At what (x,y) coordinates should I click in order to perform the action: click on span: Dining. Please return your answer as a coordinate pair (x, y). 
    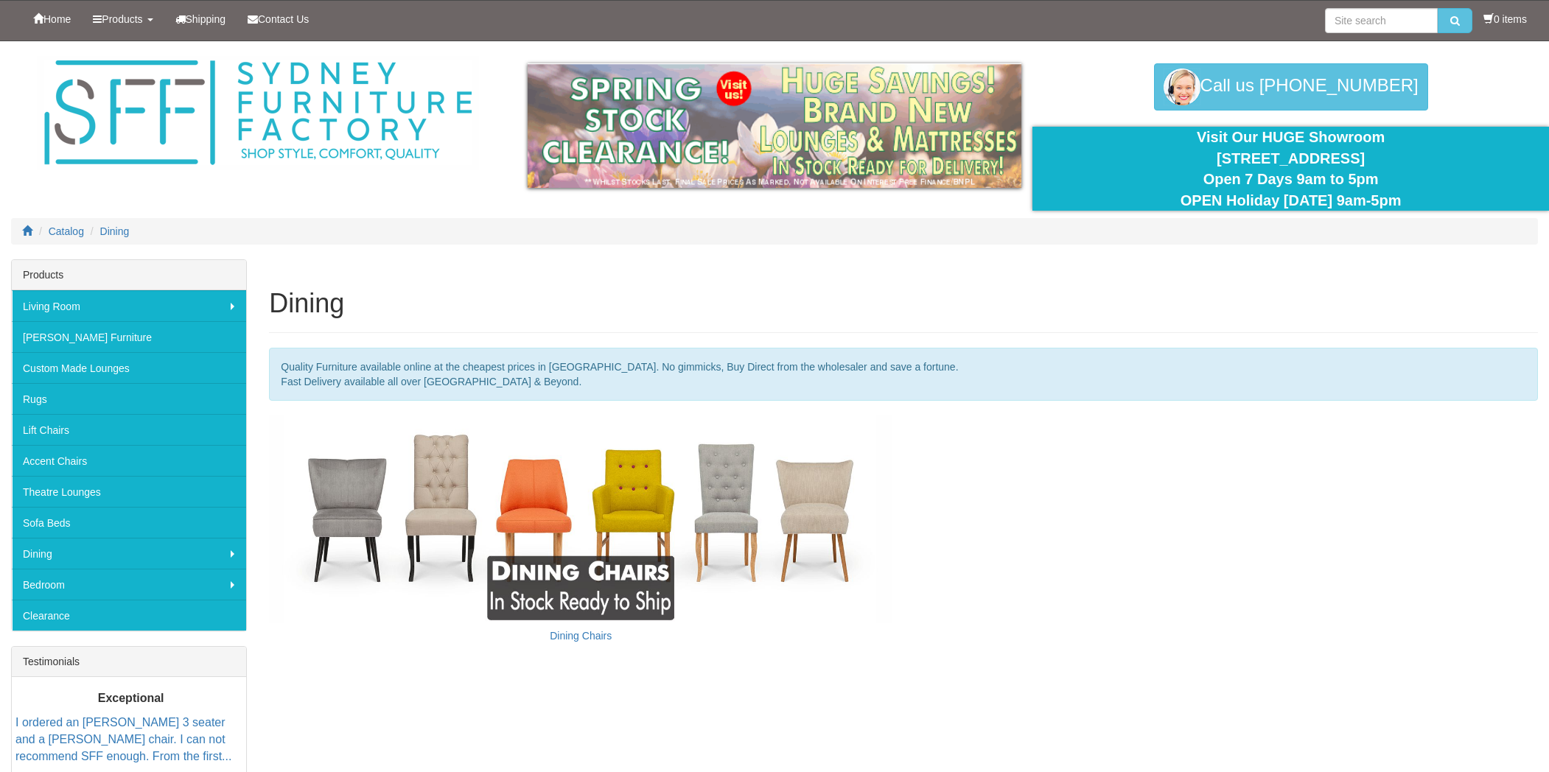
    Looking at the image, I should click on (115, 231).